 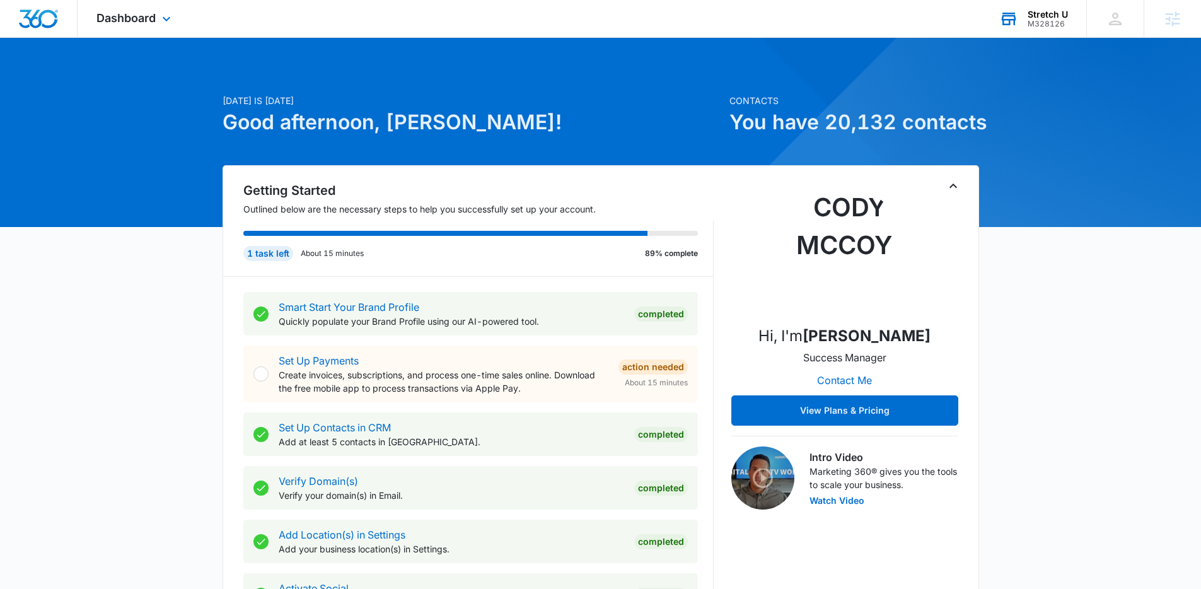 I want to click on p: Hi, I'm, so click(x=844, y=336).